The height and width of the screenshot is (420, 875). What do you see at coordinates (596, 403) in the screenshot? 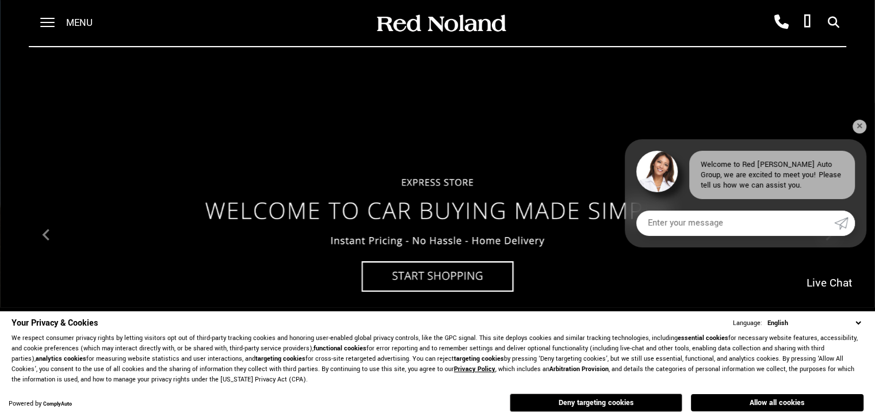
I see `button: Deny targeting cookies` at bounding box center [596, 403].